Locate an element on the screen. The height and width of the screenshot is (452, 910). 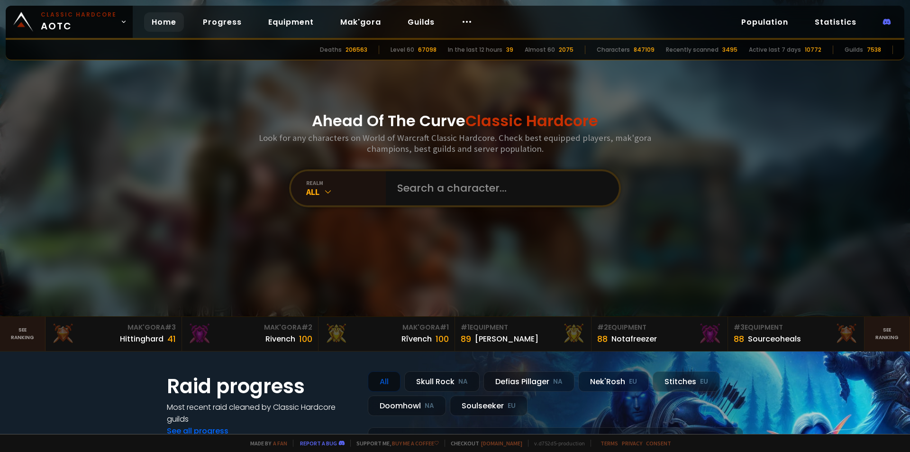
a: Mak'Gora#2Rivench100 is located at coordinates (250, 334).